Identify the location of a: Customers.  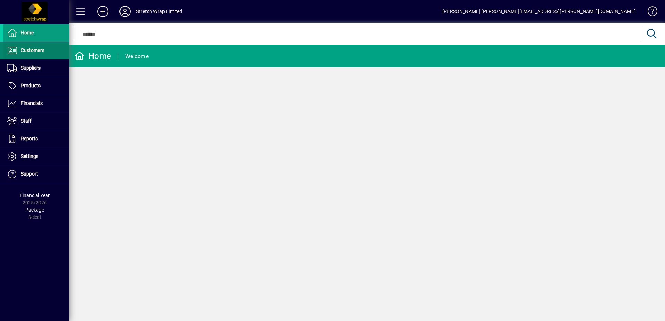
(36, 51).